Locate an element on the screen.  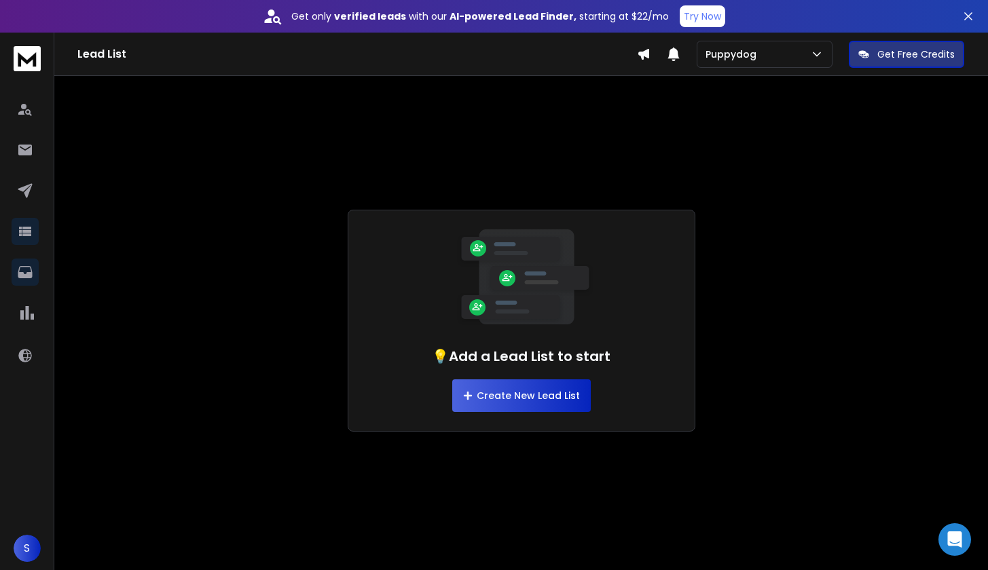
strong: verified leads is located at coordinates (370, 16).